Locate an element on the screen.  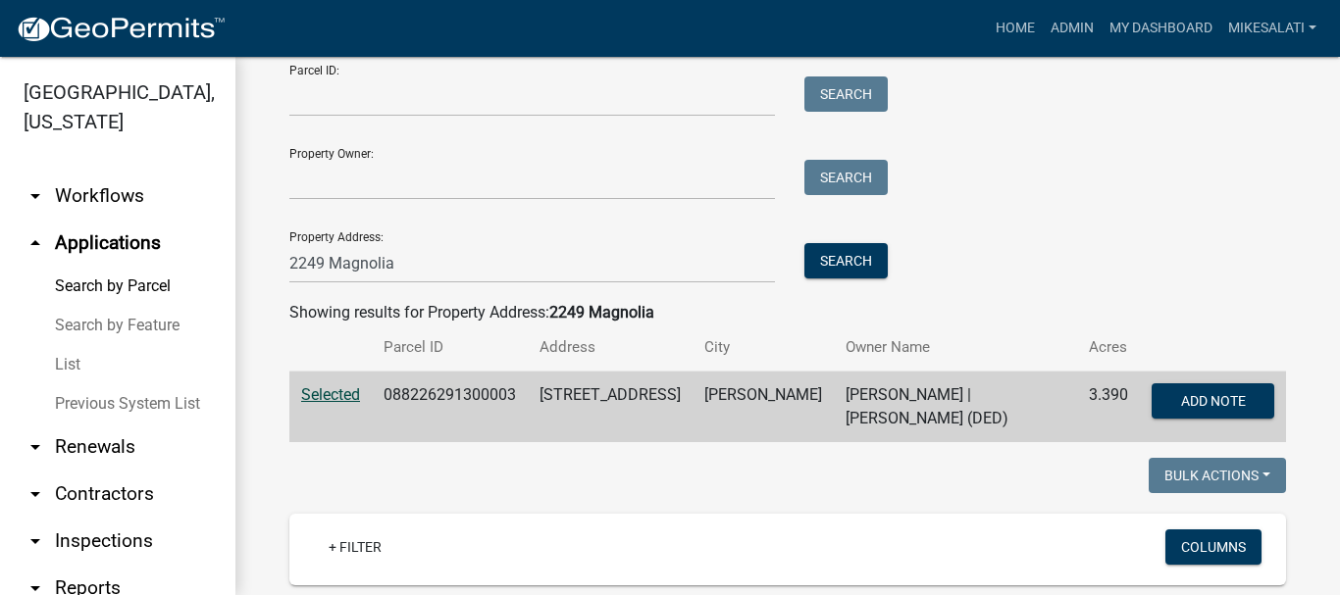
td: 088226291300003 is located at coordinates (449, 407).